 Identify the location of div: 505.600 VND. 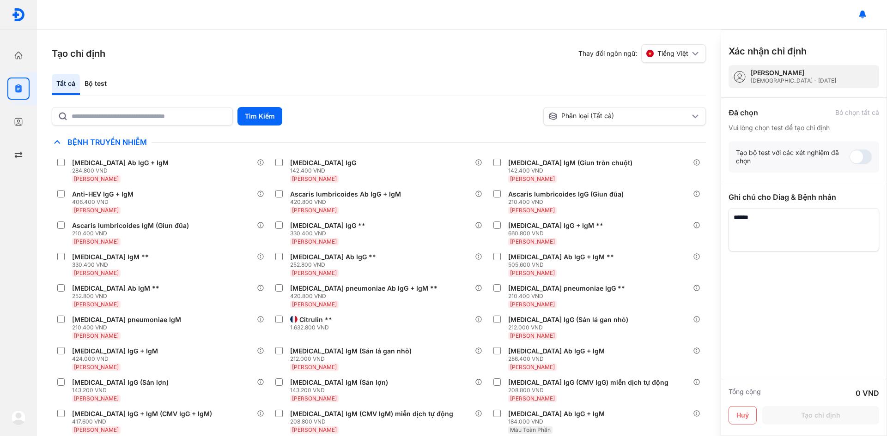
(563, 265).